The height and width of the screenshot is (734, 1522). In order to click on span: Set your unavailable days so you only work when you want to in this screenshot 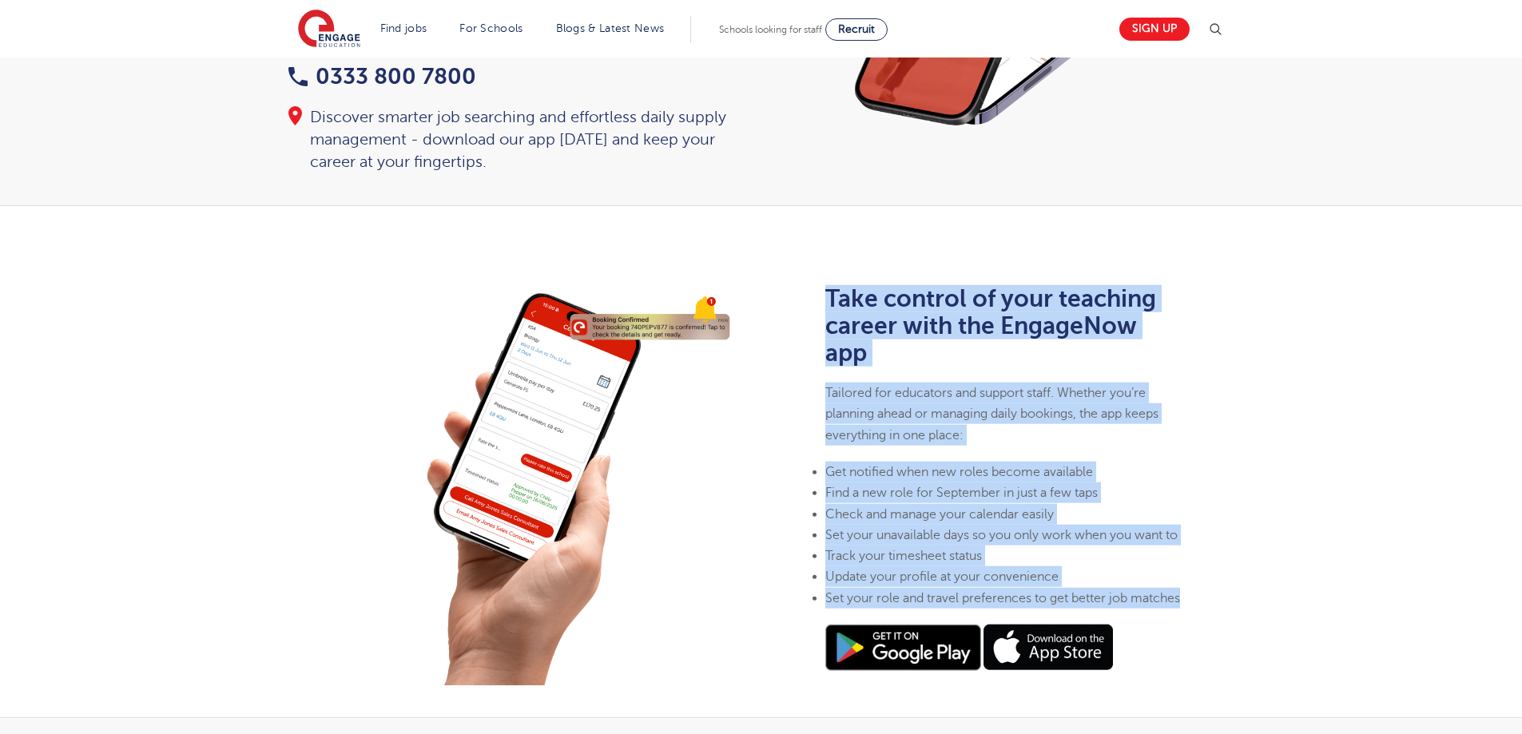, I will do `click(1001, 535)`.